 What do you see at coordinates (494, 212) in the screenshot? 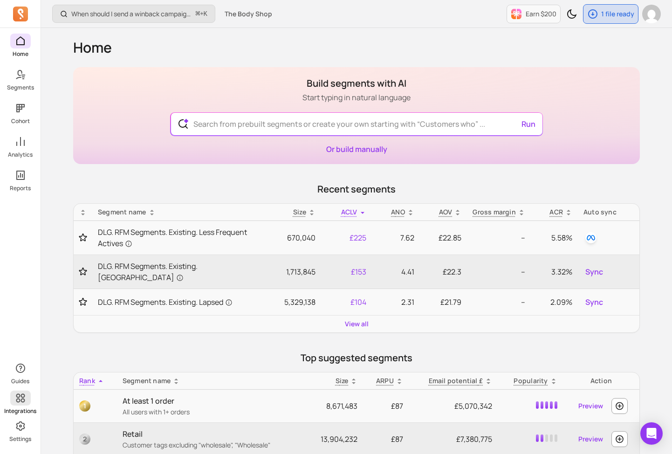
I see `p: Gross margin` at bounding box center [494, 212].